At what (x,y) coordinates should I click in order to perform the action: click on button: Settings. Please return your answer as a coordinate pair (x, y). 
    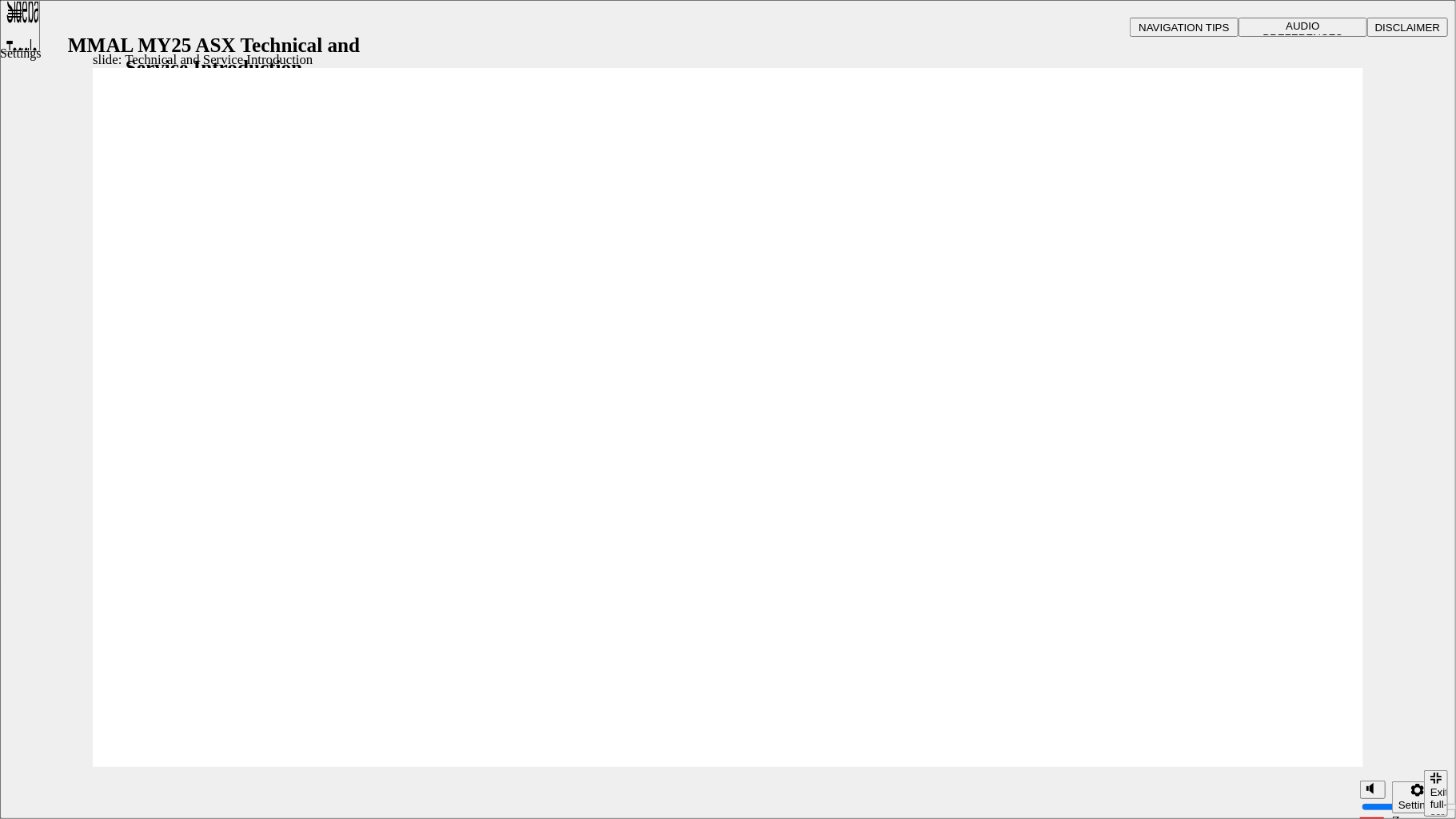
    Looking at the image, I should click on (1417, 797).